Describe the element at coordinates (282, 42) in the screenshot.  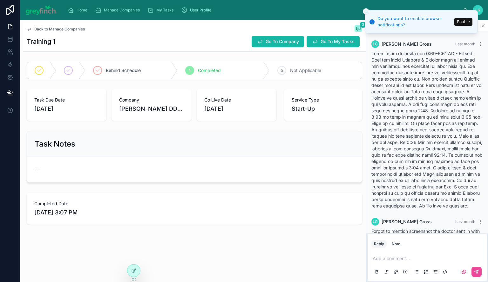
I see `span: Go To Company` at that location.